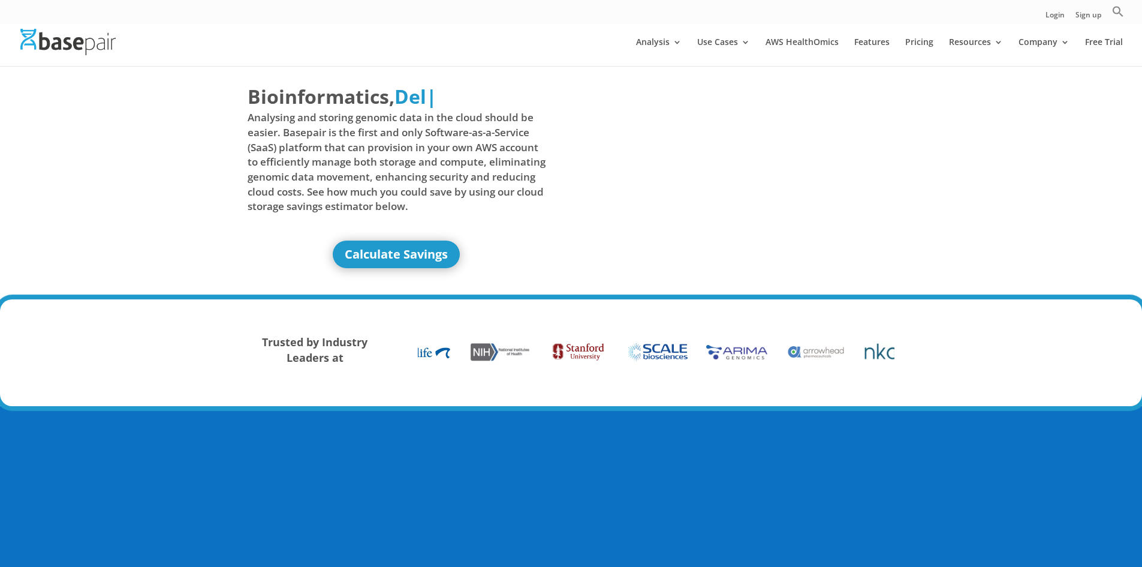 This screenshot has height=567, width=1142. What do you see at coordinates (1088, 17) in the screenshot?
I see `a: Sign up` at bounding box center [1088, 17].